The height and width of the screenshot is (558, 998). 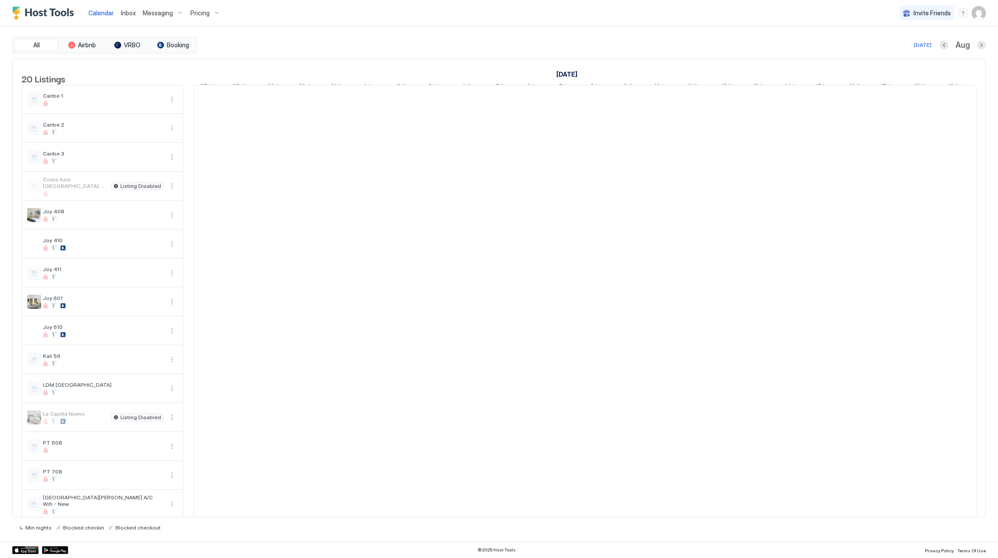 What do you see at coordinates (825, 87) in the screenshot?
I see `a: September 15, 2025` at bounding box center [825, 87].